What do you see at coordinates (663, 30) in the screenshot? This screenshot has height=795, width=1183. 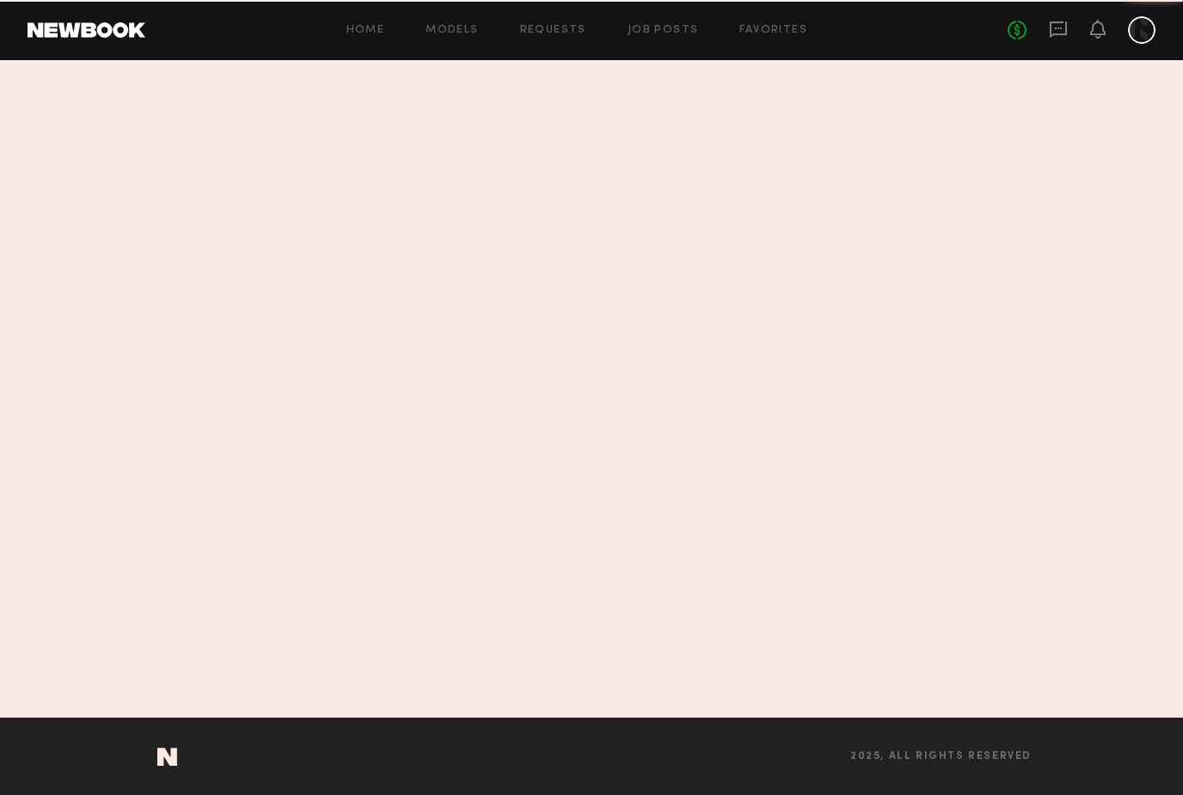 I see `a: Job Posts` at bounding box center [663, 30].